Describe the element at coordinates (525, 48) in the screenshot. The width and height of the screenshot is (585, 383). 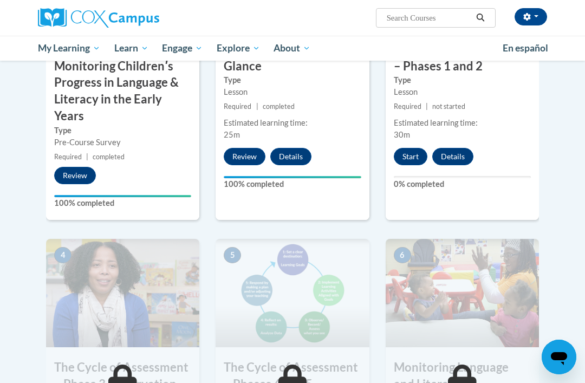
I see `a: En español` at that location.